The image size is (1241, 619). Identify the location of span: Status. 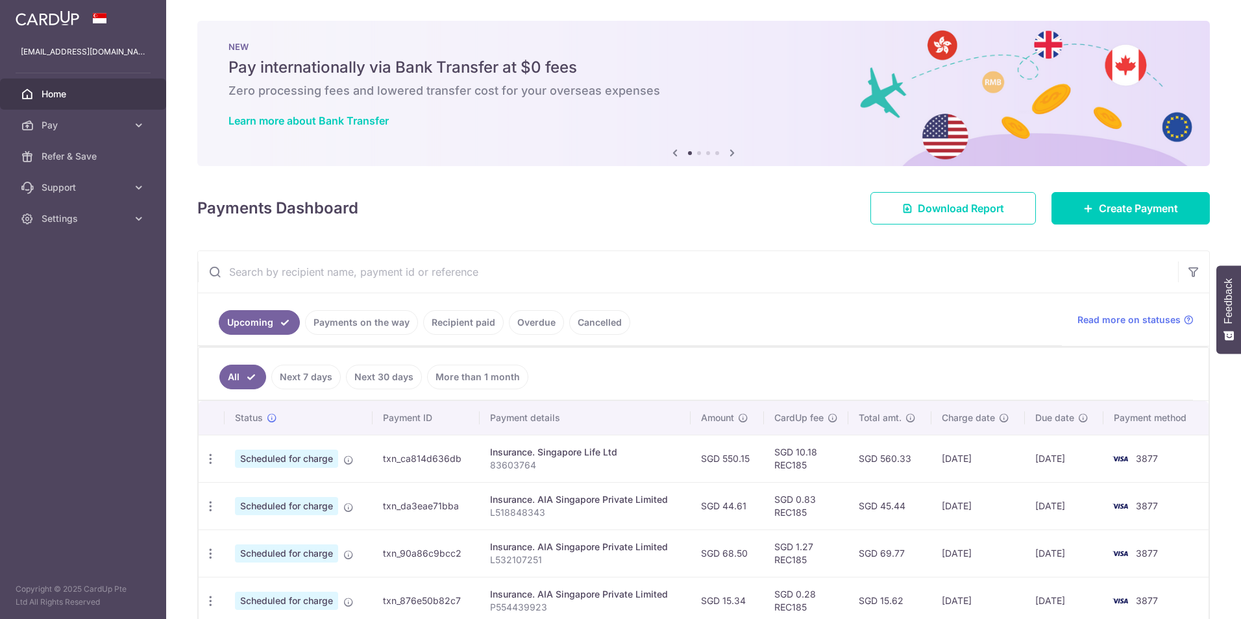
(249, 418).